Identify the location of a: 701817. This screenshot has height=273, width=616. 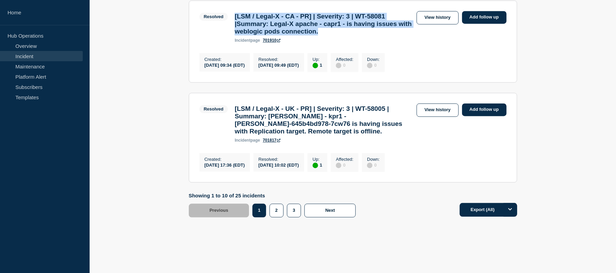
(272, 140).